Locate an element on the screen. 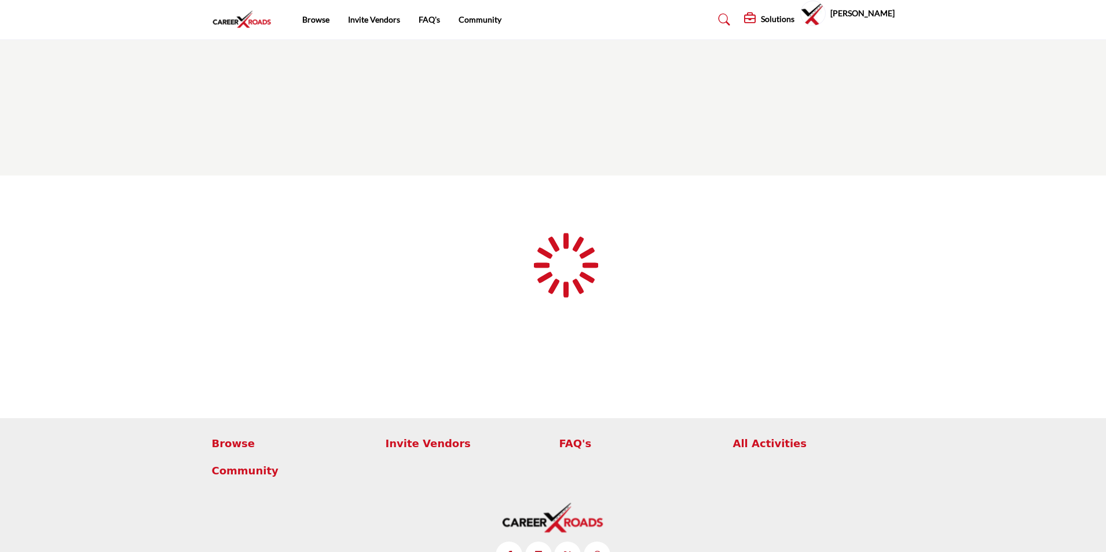 This screenshot has width=1106, height=552. p: FAQ's is located at coordinates (640, 443).